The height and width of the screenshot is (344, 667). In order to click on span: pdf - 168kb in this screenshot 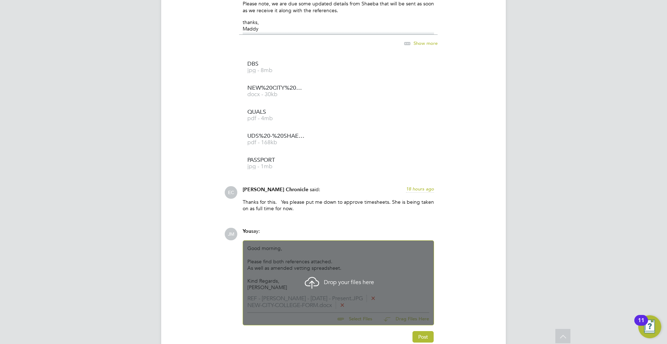, I will do `click(276, 143)`.